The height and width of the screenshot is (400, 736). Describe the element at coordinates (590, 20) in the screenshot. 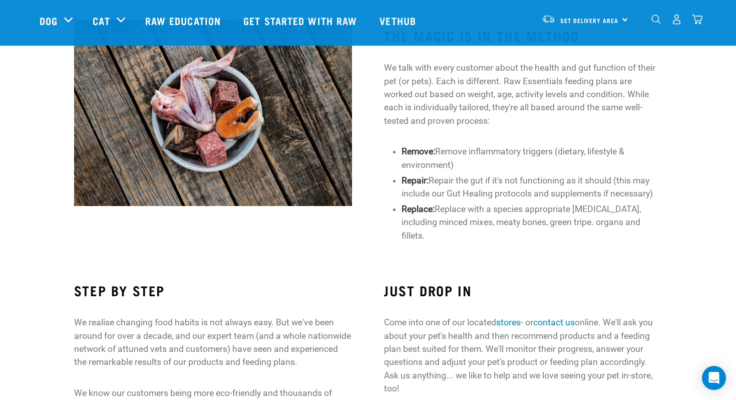

I see `span: Set Delivery Area` at that location.